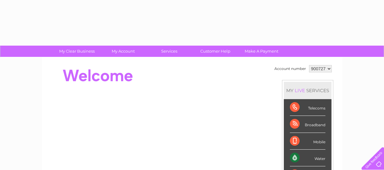  Describe the element at coordinates (123, 51) in the screenshot. I see `a: My Account` at that location.